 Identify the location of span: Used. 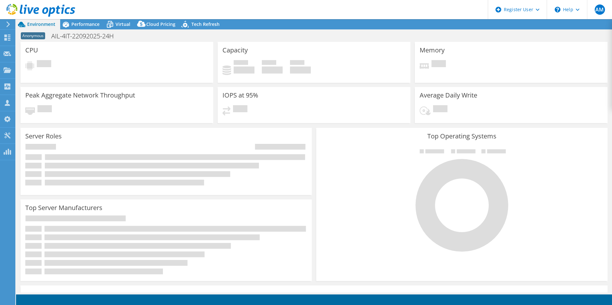
(241, 63).